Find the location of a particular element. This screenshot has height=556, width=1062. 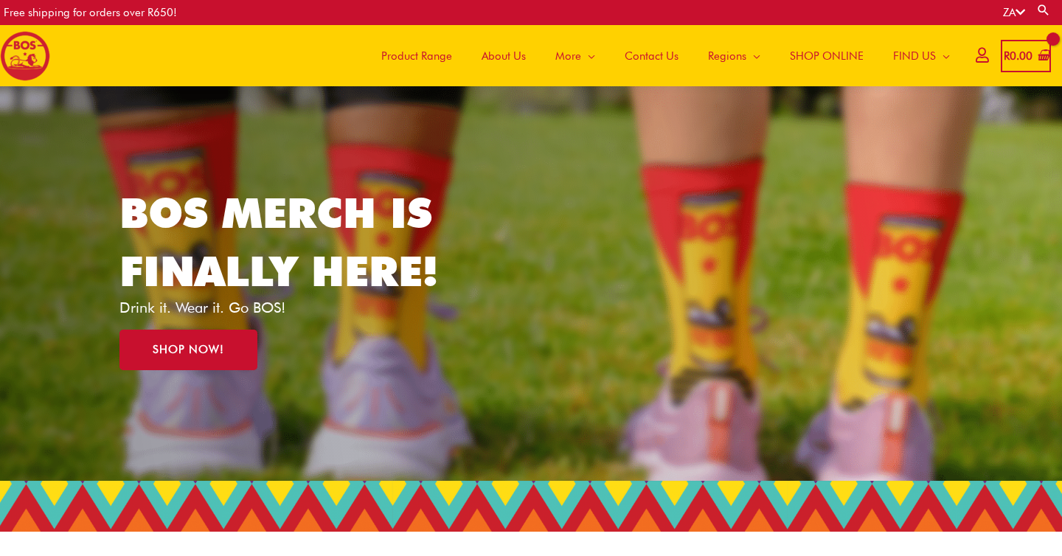

a: Search button is located at coordinates (1044, 10).